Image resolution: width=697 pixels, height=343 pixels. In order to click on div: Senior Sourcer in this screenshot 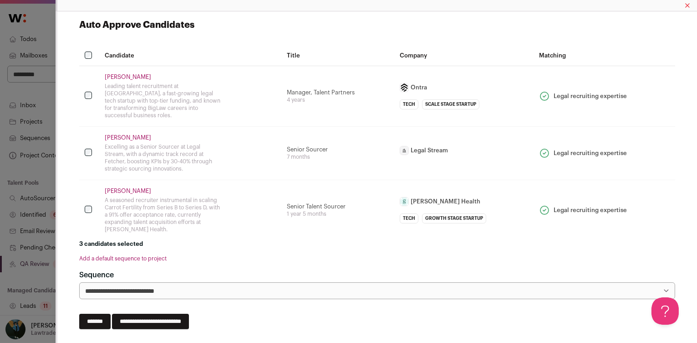, I will do `click(338, 149)`.